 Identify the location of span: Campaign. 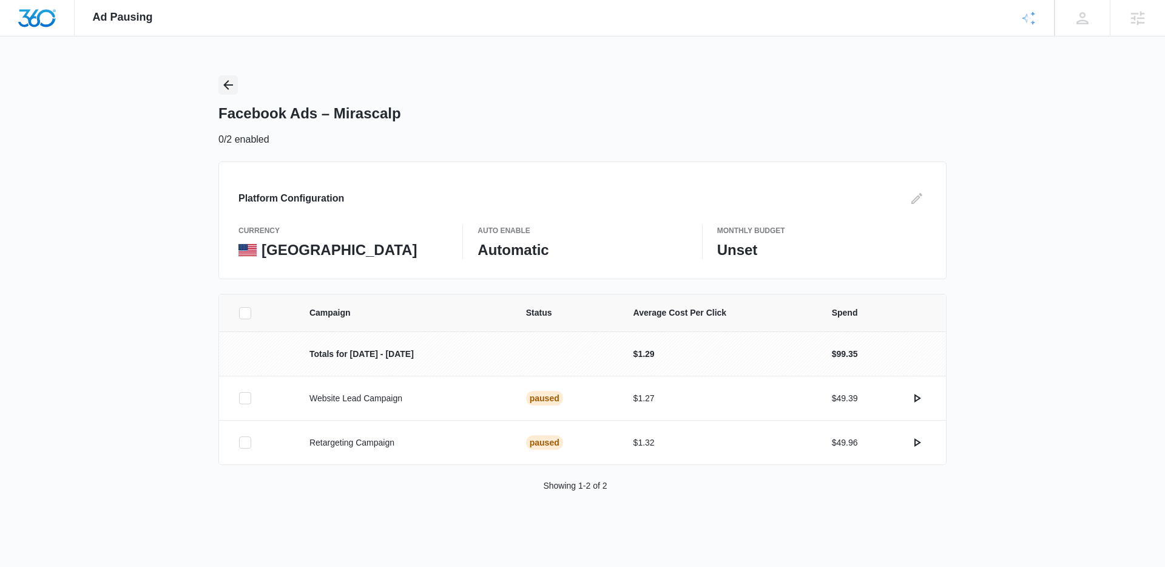
(403, 313).